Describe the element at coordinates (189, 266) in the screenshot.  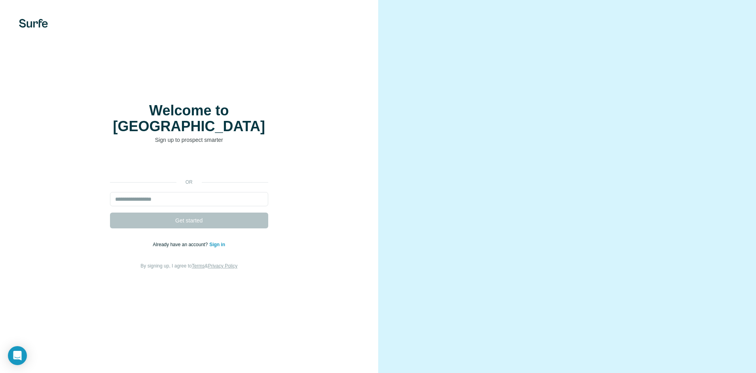
I see `span: By signing up, I agree to &` at that location.